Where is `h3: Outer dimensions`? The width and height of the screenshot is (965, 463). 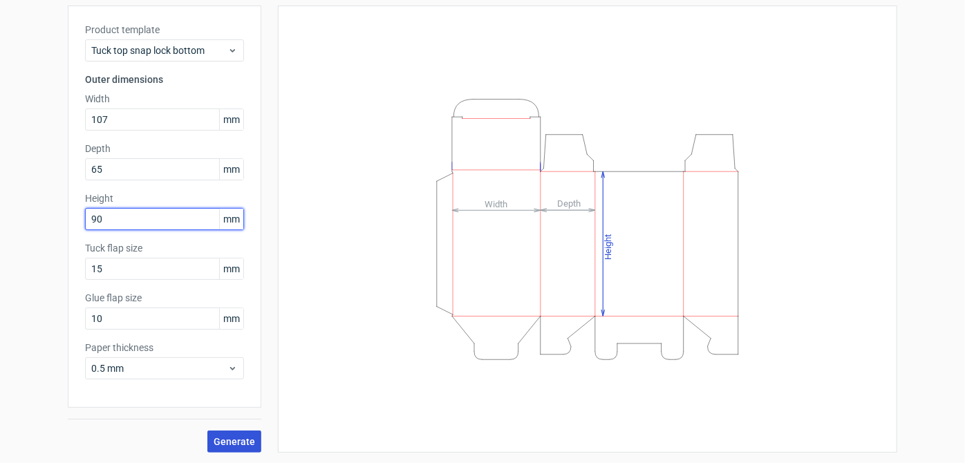
h3: Outer dimensions is located at coordinates (165, 79).